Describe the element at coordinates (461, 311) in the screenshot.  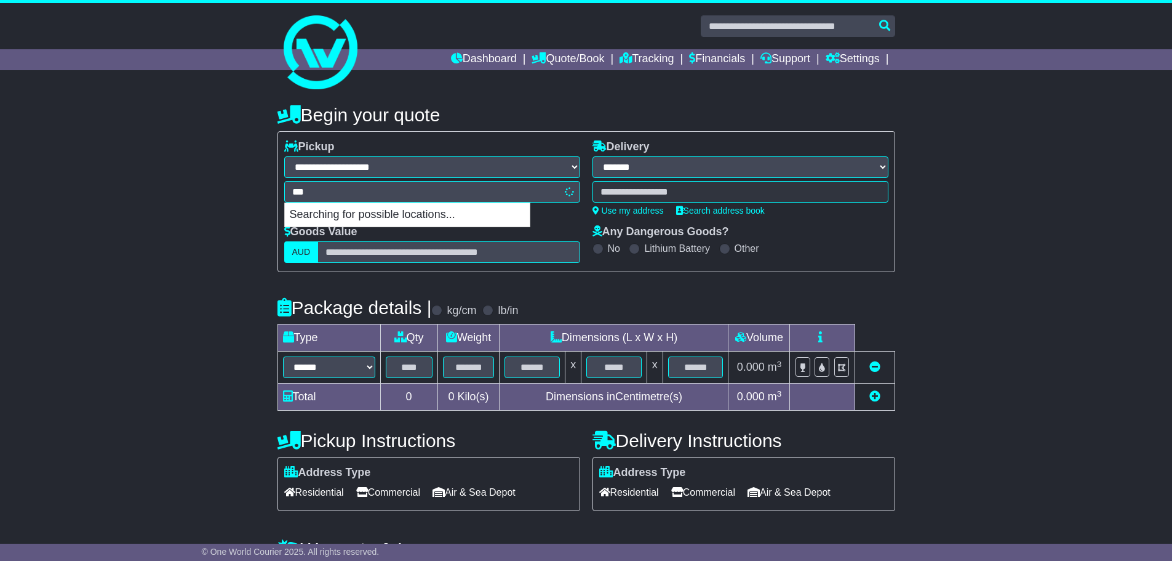
I see `label: kg/cm` at that location.